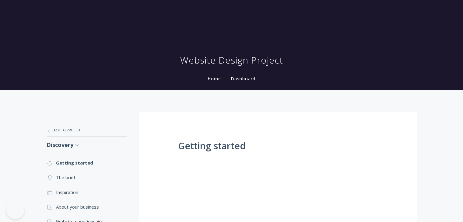 Image resolution: width=463 pixels, height=222 pixels. What do you see at coordinates (243, 79) in the screenshot?
I see `a: Dashboard` at bounding box center [243, 79].